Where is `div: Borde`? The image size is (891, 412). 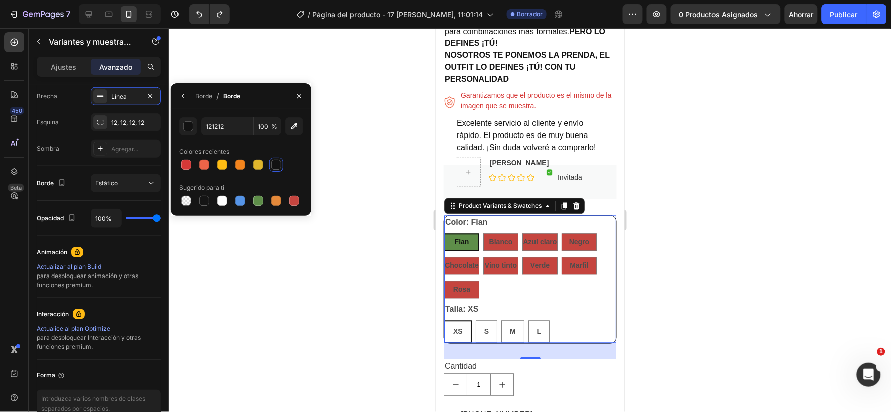
div: Borde is located at coordinates (204, 96).